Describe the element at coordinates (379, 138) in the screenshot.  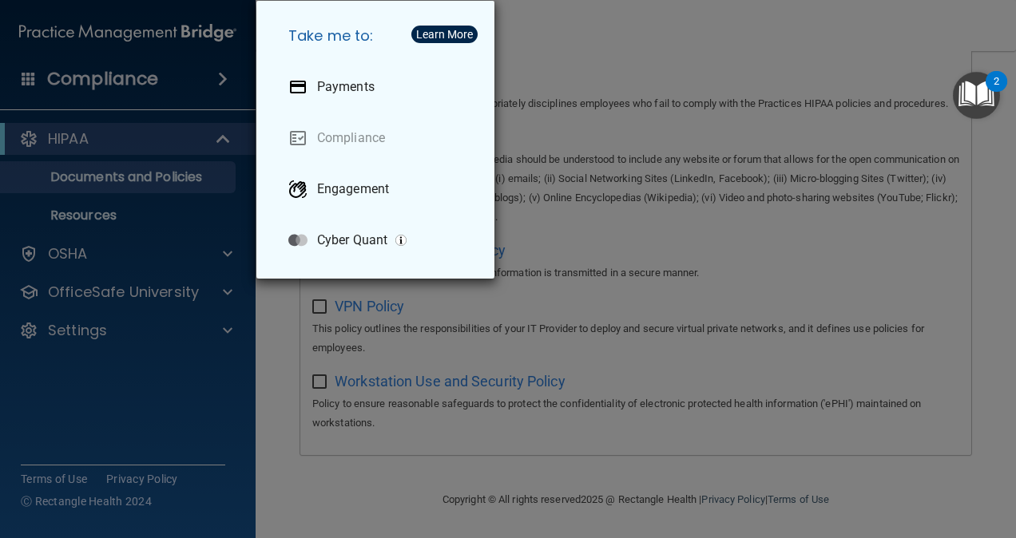
I see `a: Compliance` at that location.